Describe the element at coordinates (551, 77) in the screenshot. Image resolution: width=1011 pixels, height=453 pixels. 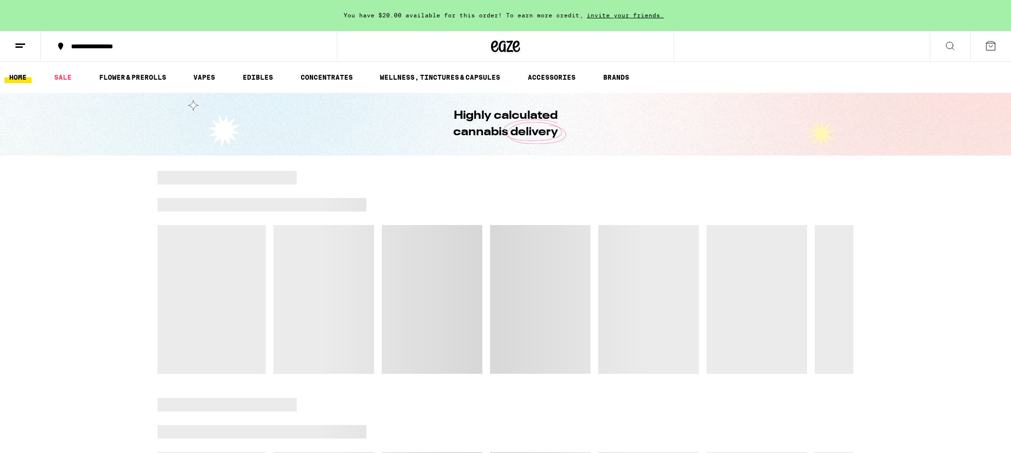
I see `a: ACCESSORIES` at that location.